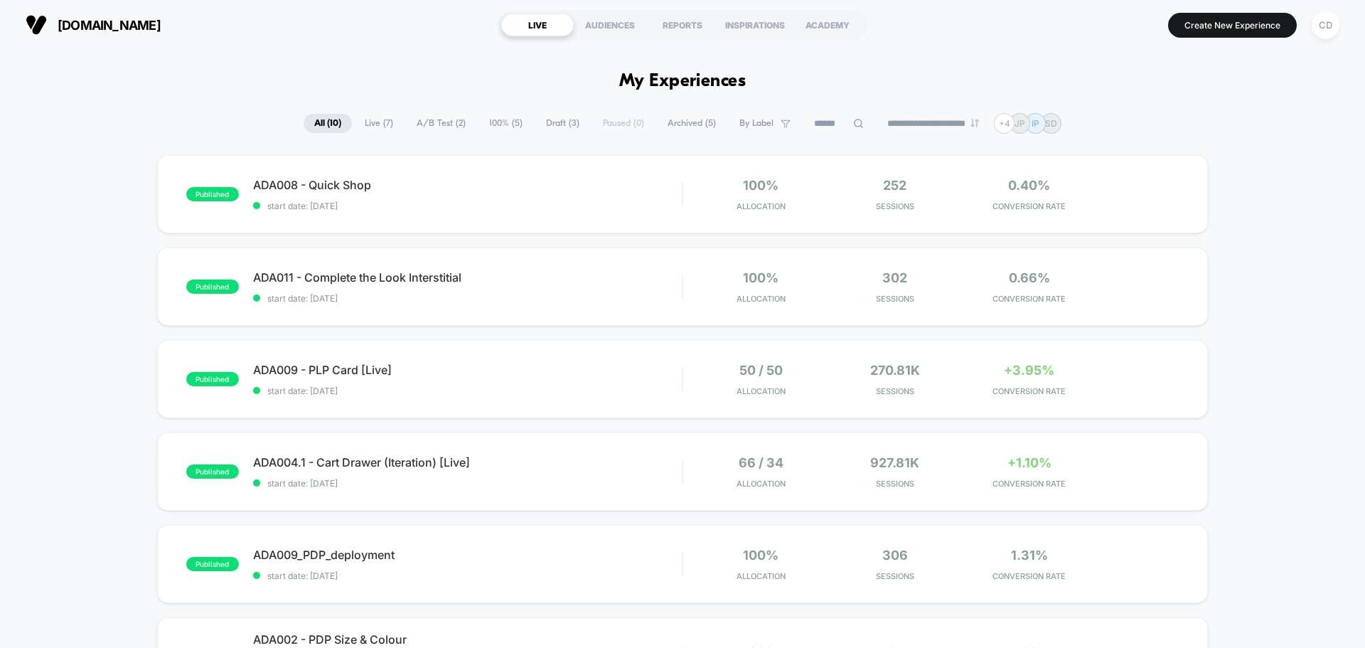 This screenshot has width=1365, height=648. Describe the element at coordinates (895, 370) in the screenshot. I see `span: 270.81k` at that location.